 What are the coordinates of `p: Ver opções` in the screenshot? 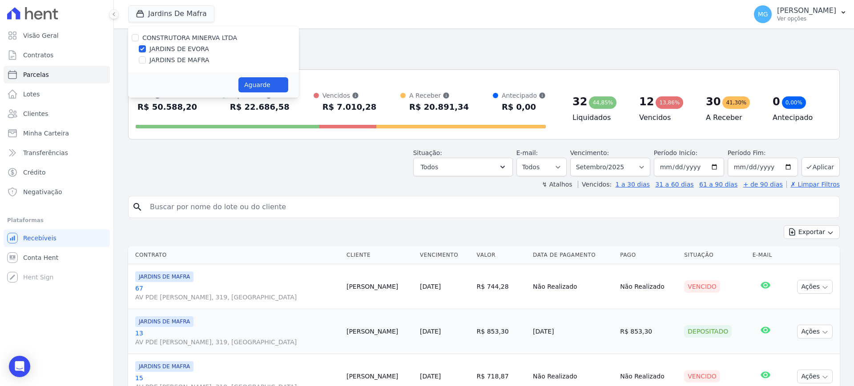 It's located at (806, 19).